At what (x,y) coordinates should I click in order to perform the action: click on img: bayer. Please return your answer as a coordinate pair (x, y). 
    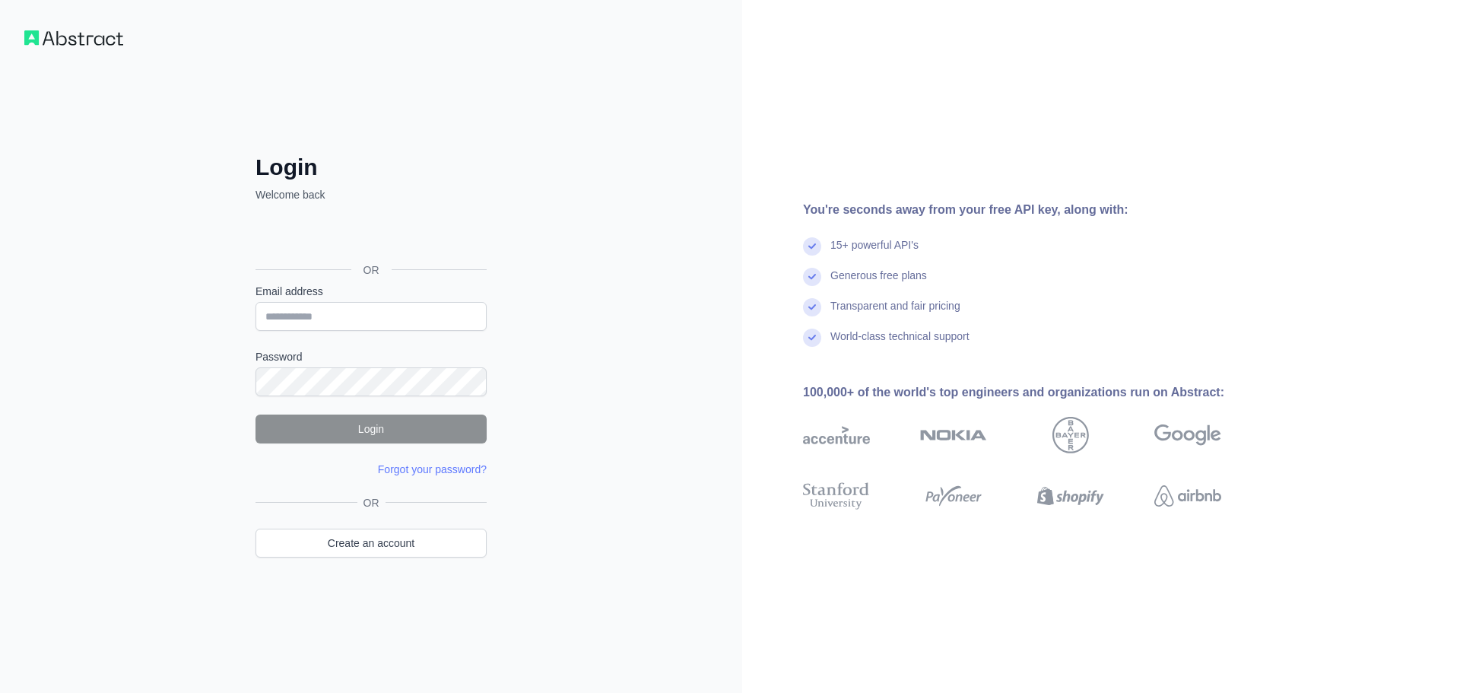
    Looking at the image, I should click on (1071, 435).